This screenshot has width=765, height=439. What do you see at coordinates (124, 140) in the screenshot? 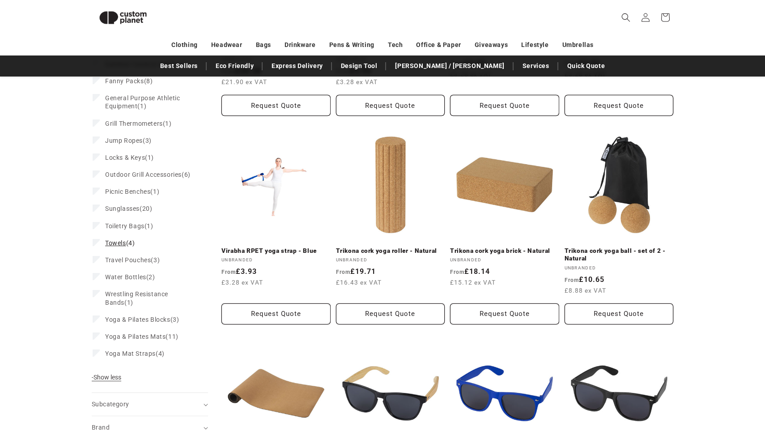
I see `span: Jump Ropes` at bounding box center [124, 140].